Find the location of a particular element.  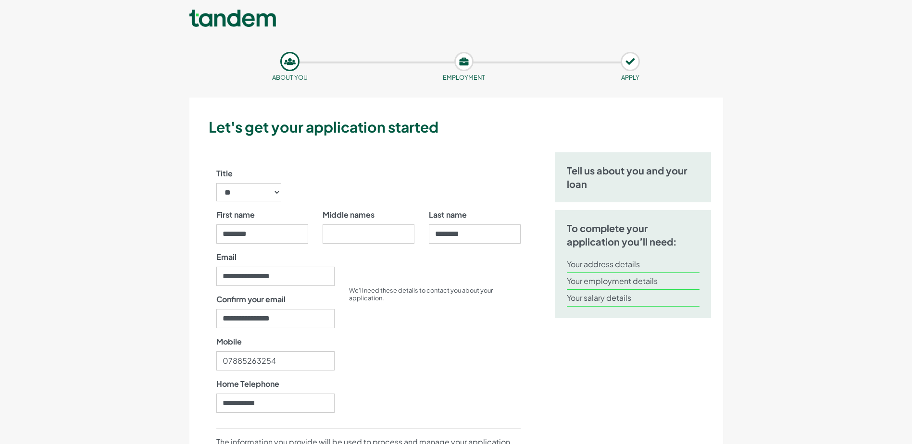

label: Title is located at coordinates (224, 173).